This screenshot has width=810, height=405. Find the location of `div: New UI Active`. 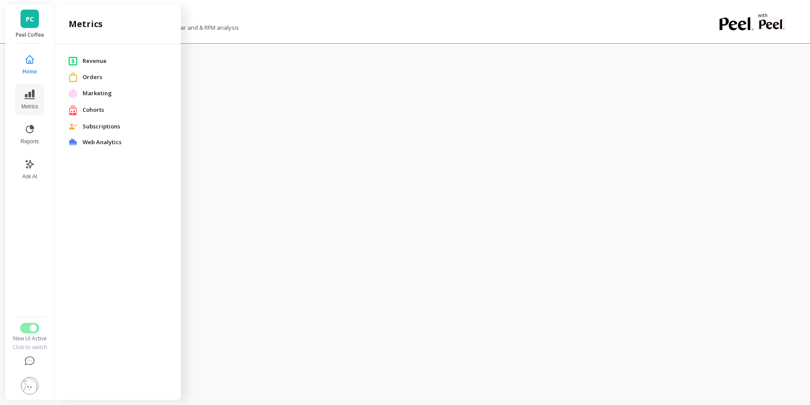

div: New UI Active is located at coordinates (30, 339).